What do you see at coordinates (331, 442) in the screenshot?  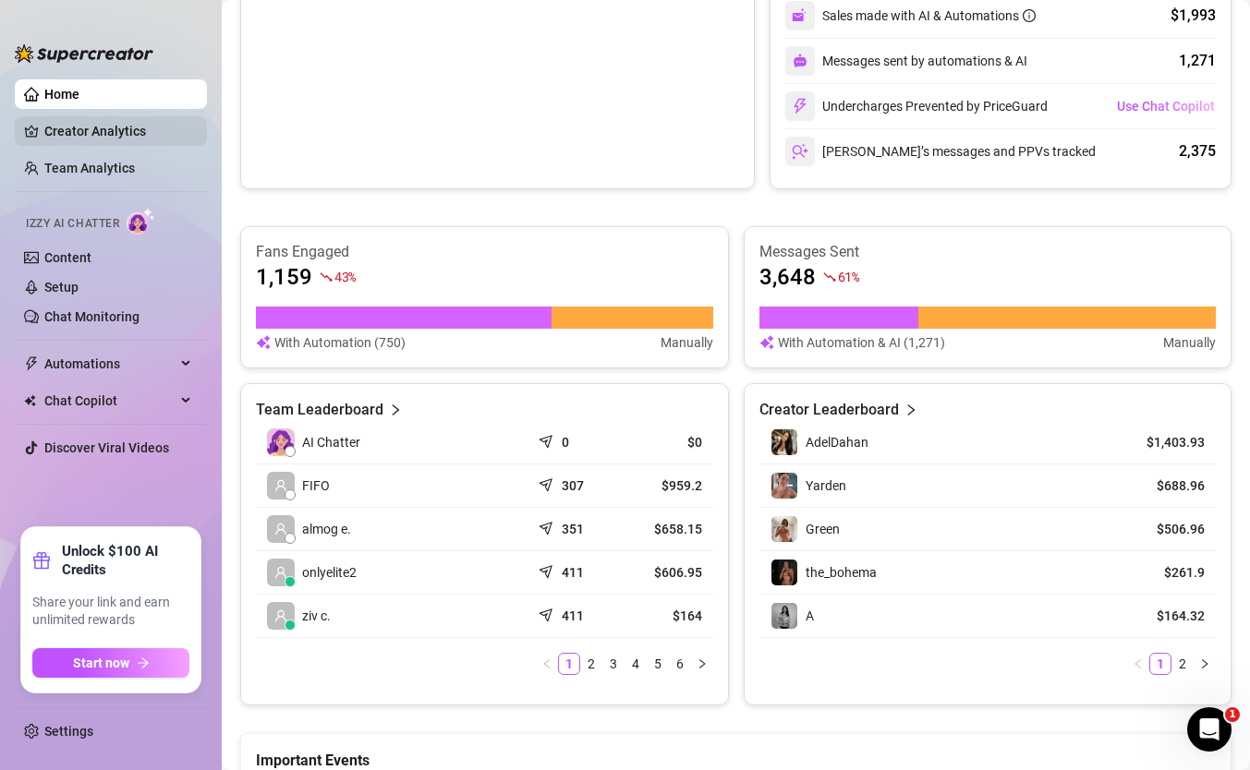 I see `span: AI Chatter` at bounding box center [331, 442].